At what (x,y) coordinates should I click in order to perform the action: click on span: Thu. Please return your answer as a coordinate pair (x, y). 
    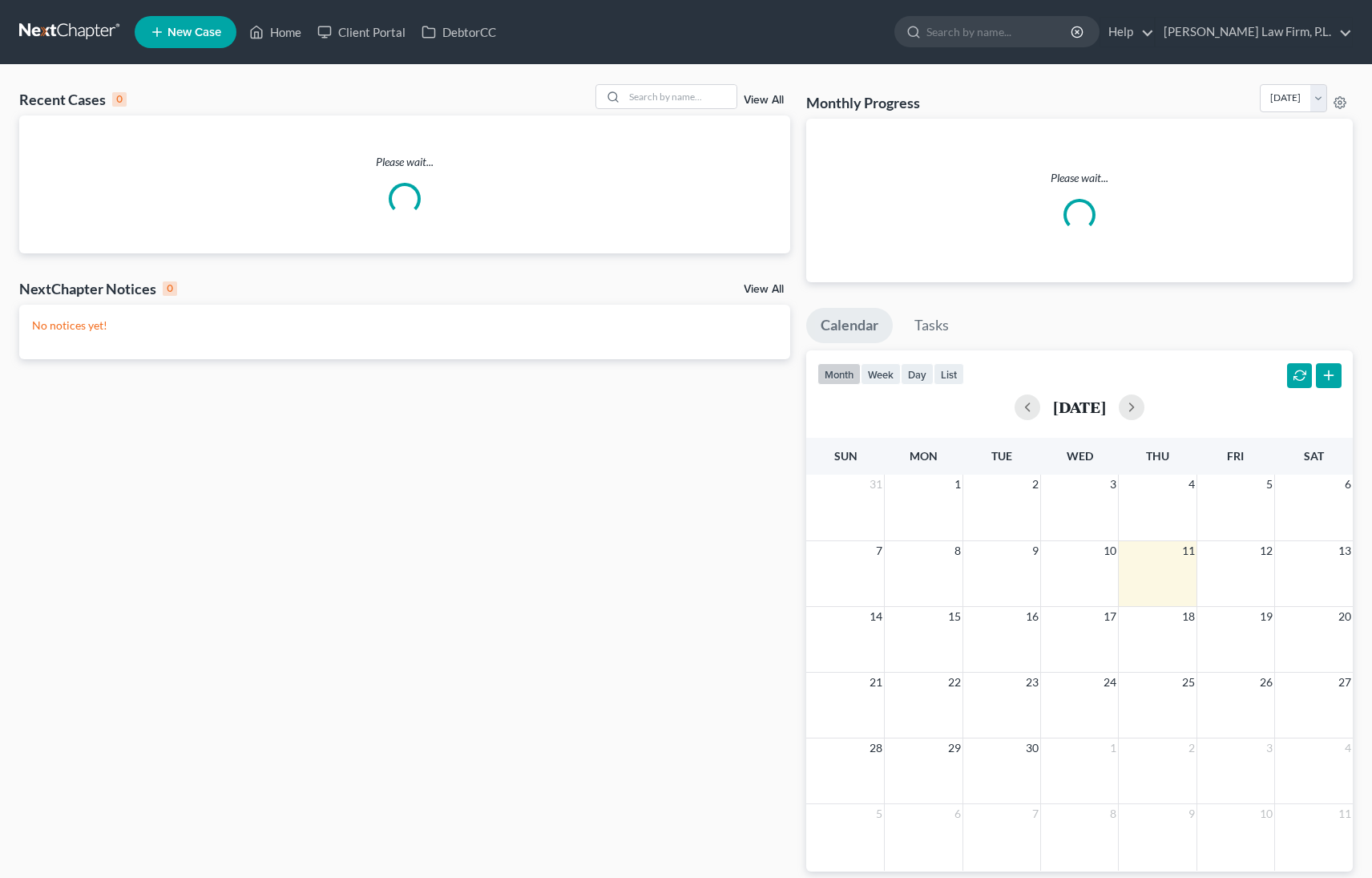
    Looking at the image, I should click on (1157, 455).